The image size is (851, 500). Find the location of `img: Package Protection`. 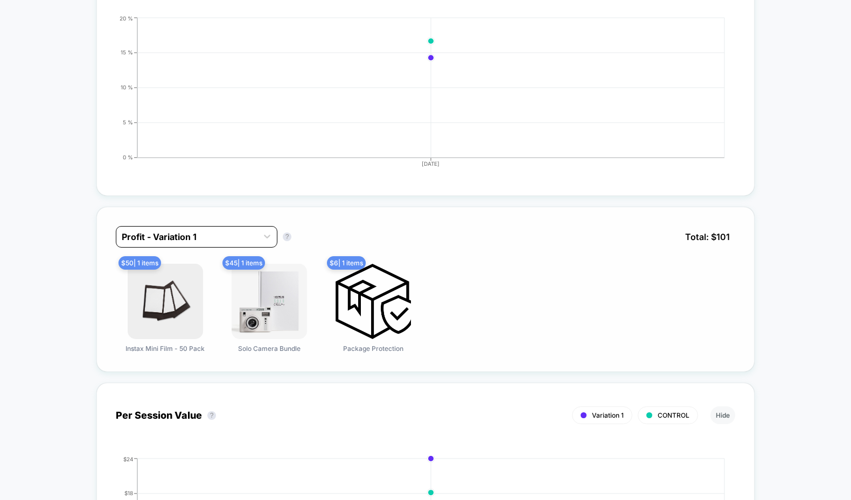

img: Package Protection is located at coordinates (373, 302).